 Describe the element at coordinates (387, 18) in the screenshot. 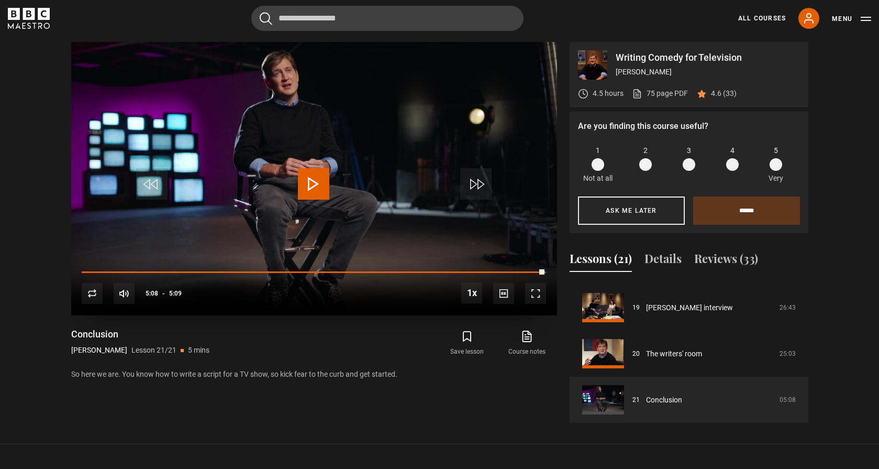

I see `input: Search` at that location.